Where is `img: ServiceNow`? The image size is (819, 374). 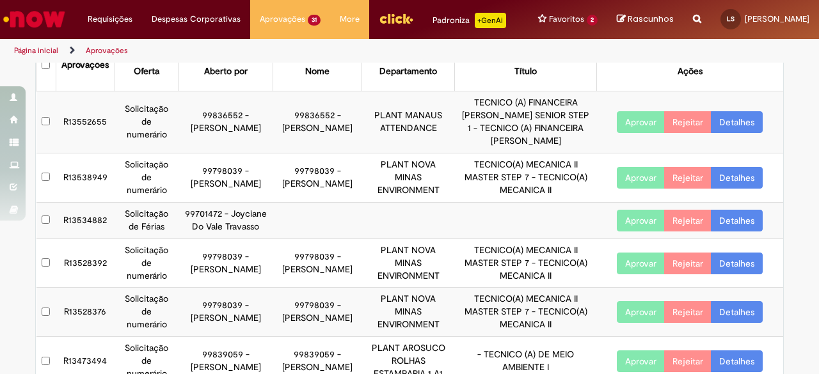 img: ServiceNow is located at coordinates (34, 19).